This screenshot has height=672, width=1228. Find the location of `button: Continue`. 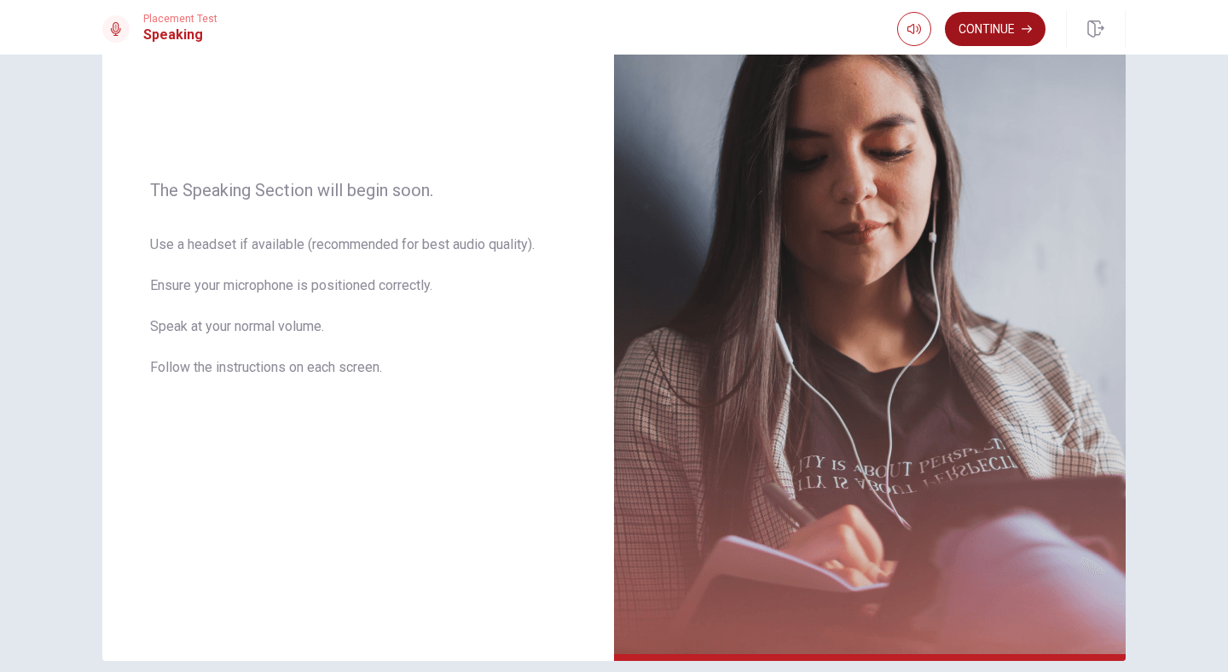

button: Continue is located at coordinates (996, 29).